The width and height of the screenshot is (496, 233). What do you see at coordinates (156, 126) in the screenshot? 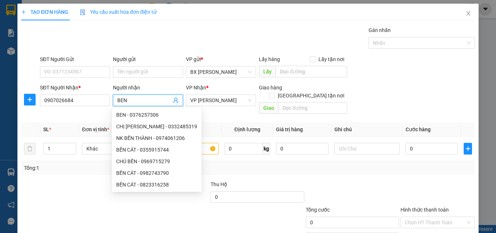
I see `div: CHỊ BEN - 0332485319` at bounding box center [156, 126].